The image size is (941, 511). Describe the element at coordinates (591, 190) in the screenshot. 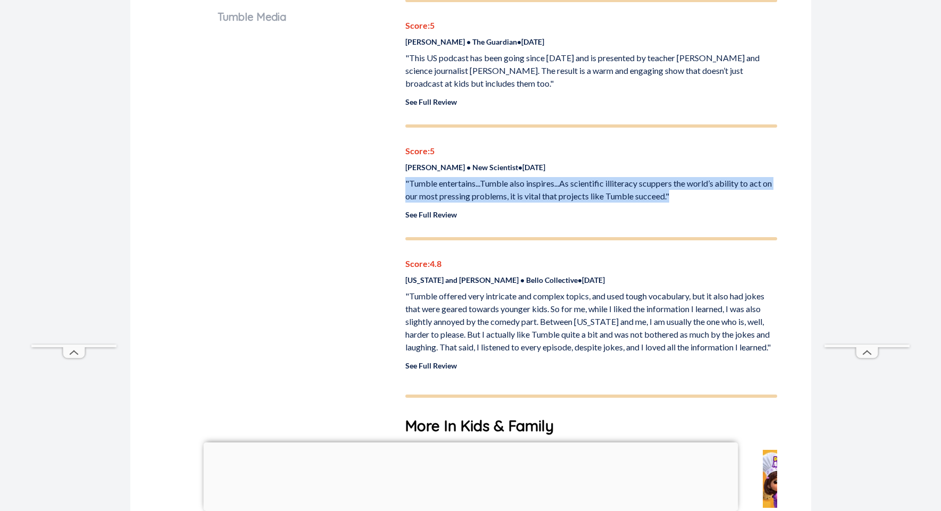

I see `p: "Tumble entertains...Tumble also inspires...As scientific illiteracy scuppers the world’s ability...` at that location.